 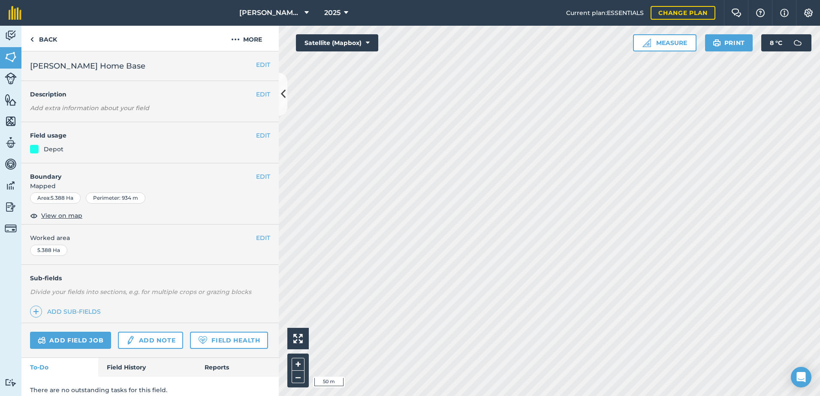 I want to click on img: svg+xml;base64,PHN2ZyB4bWxucz0iaHR0cDovL3d3dy53My5vcmcvMjAwMC9zdmciIHdpZHRoPSIyMCIgaGVpZ2h0PSIyNC..., so click(x=235, y=39).